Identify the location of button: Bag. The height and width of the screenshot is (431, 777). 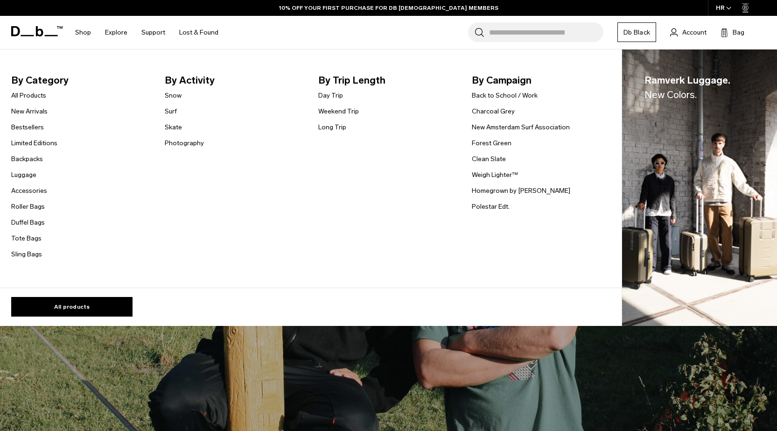
(733, 32).